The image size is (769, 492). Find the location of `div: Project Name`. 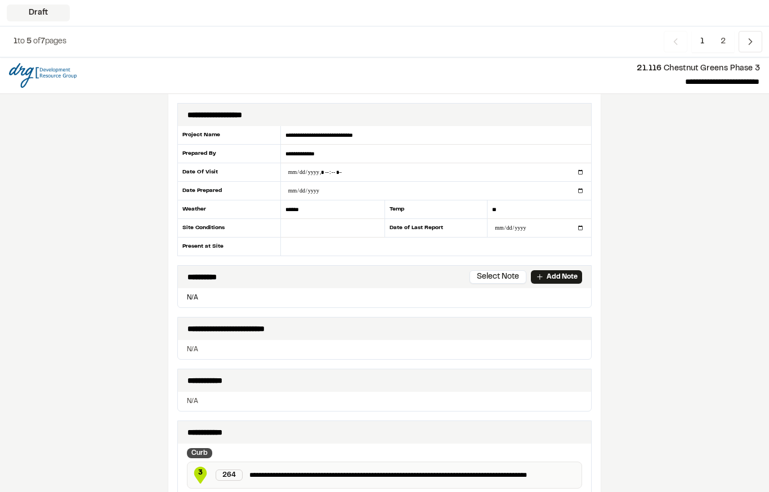

div: Project Name is located at coordinates (229, 135).